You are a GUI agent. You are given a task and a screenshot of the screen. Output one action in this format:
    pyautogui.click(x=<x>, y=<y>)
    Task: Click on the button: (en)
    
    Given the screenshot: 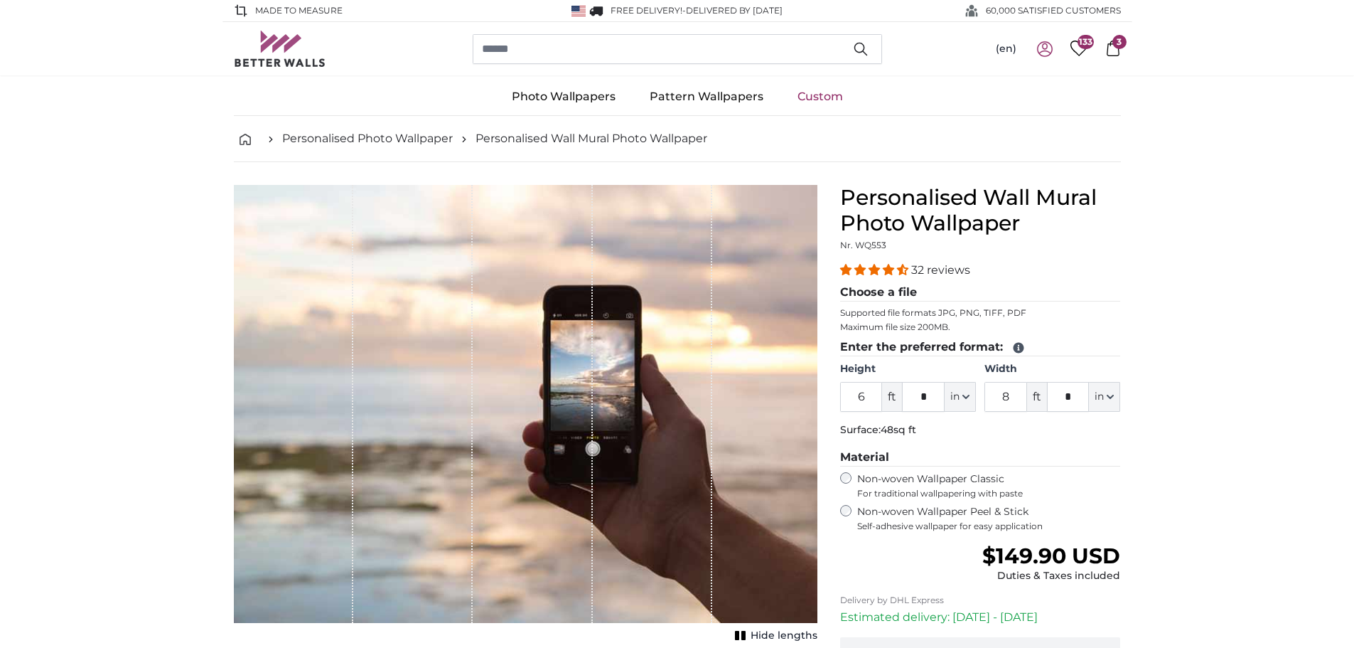 What is the action you would take?
    pyautogui.click(x=1006, y=49)
    